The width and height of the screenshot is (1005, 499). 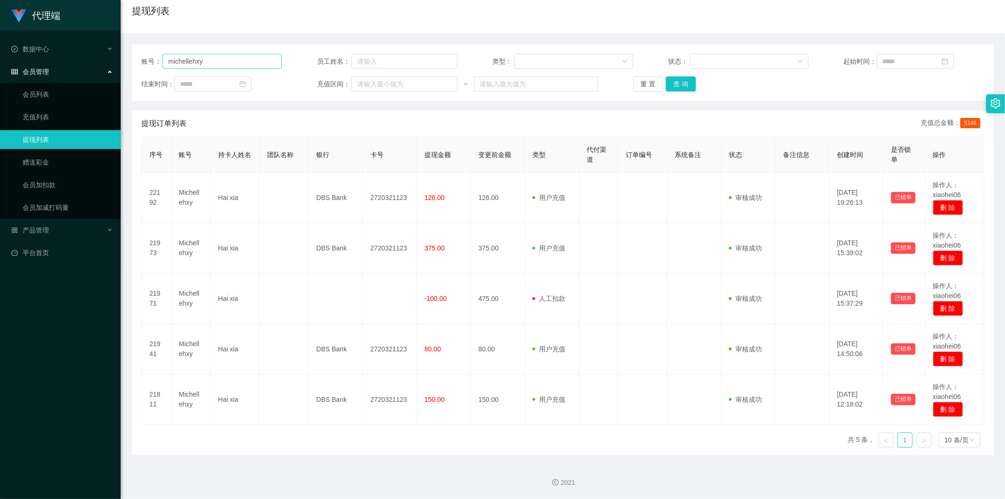 What do you see at coordinates (68, 117) in the screenshot?
I see `a: 充值列表` at bounding box center [68, 117].